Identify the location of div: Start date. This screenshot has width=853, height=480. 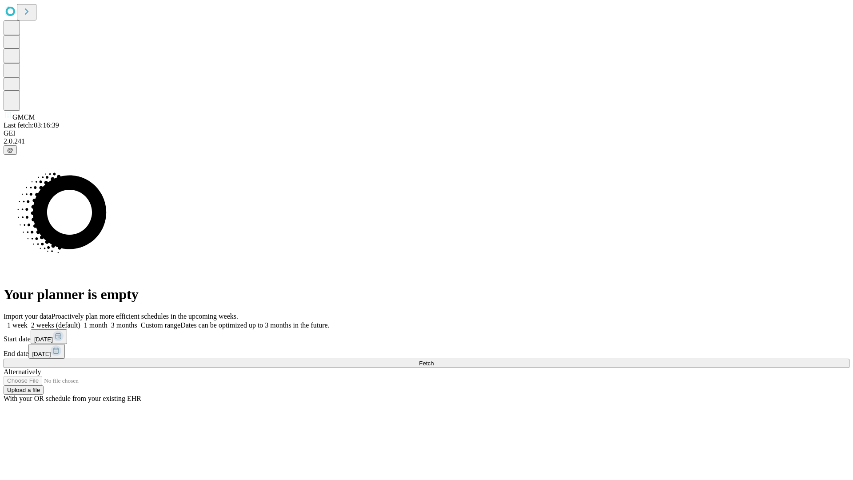
(426, 336).